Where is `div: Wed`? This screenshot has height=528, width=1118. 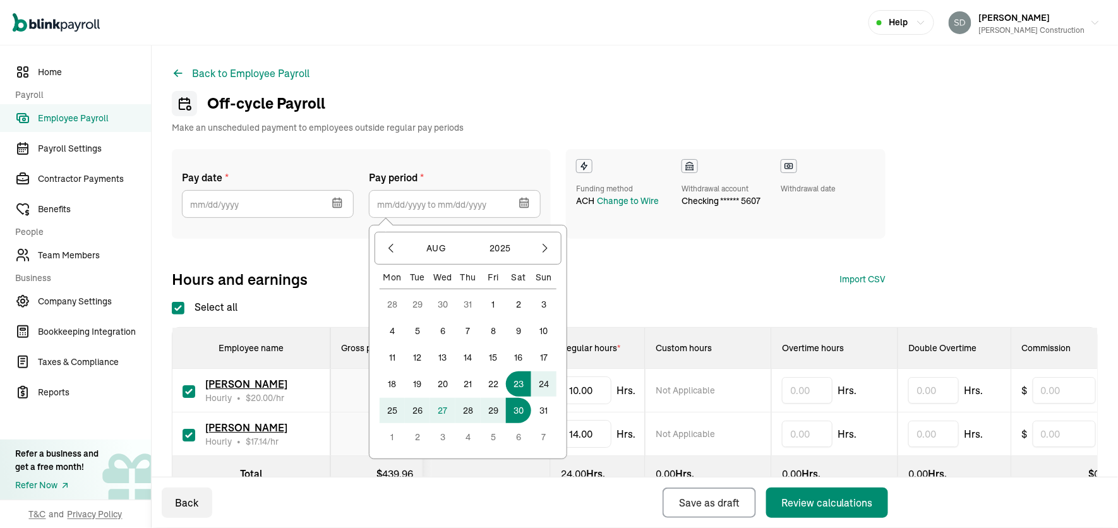
div: Wed is located at coordinates (443, 277).